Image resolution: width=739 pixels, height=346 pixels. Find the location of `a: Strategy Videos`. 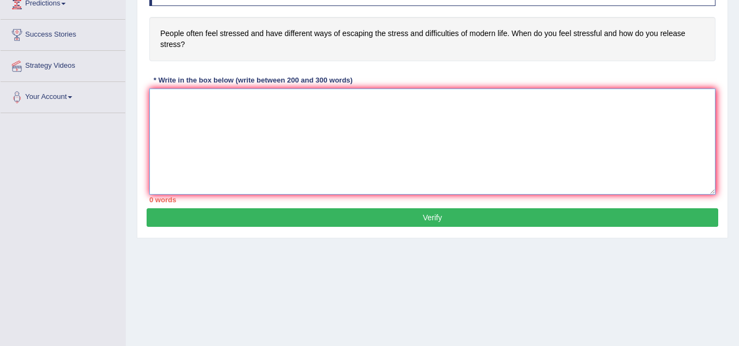

a: Strategy Videos is located at coordinates (63, 65).